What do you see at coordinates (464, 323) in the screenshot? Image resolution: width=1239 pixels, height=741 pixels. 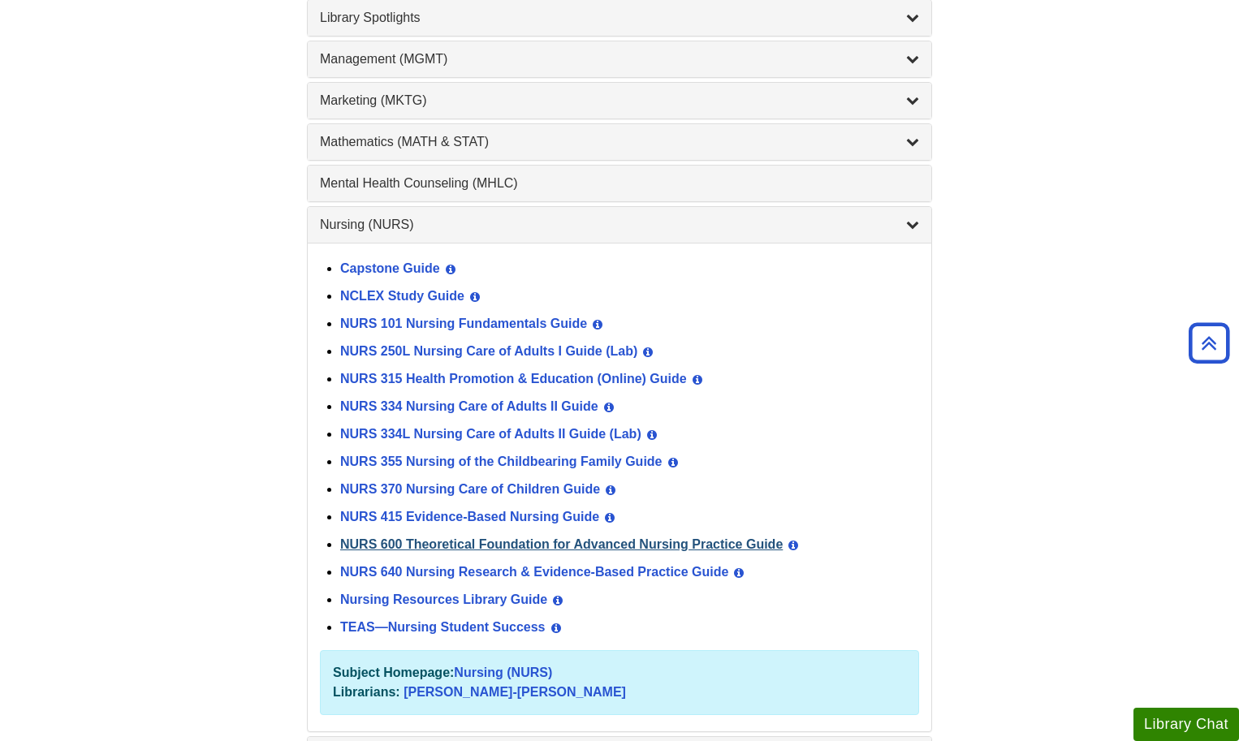 I see `a: NURS 101 Nursing Fundamentals Guide` at bounding box center [464, 323].